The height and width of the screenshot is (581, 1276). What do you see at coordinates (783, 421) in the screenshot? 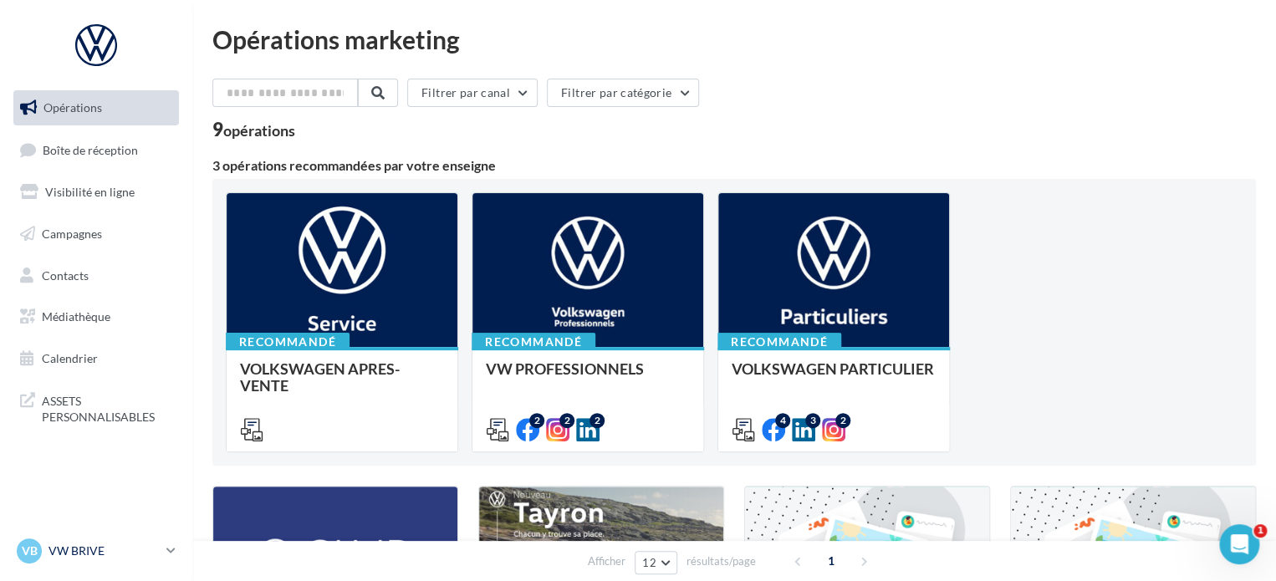
I see `div: 4` at bounding box center [783, 421].